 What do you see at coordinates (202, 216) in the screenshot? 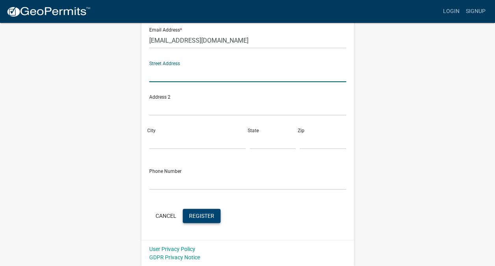
I see `button: Register` at bounding box center [202, 216].